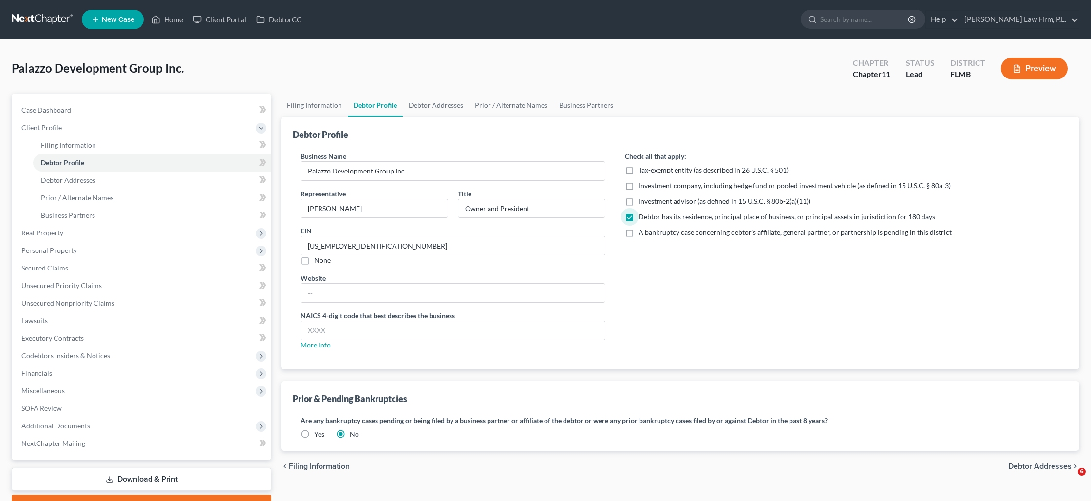 The image size is (1091, 501). Describe the element at coordinates (714, 170) in the screenshot. I see `span: Tax-exempt entity (as described in 26 U.S.C. § 501)` at that location.